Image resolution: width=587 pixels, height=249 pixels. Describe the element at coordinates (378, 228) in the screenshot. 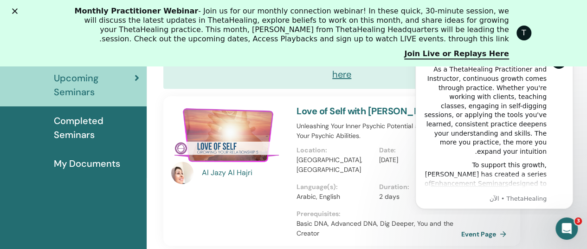

I see `p: Basic DNA, Advanced DNA, Dig Deeper, You and the Creator` at that location.